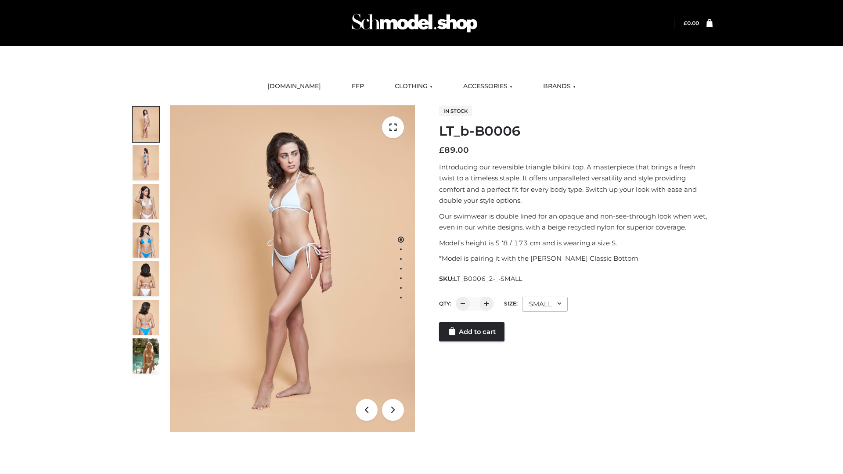  What do you see at coordinates (414, 23) in the screenshot?
I see `a: Schmodel Admin 964` at bounding box center [414, 23].